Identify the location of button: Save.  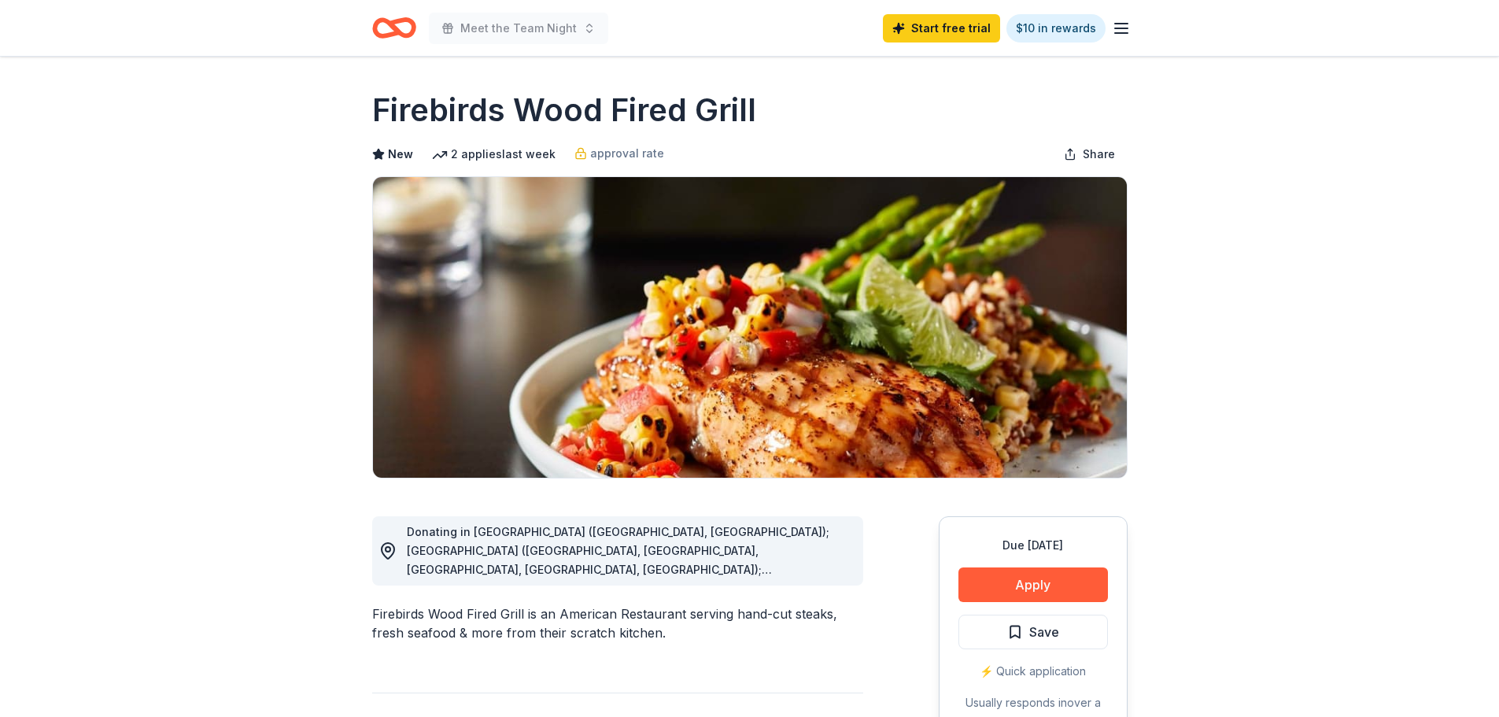
(1033, 632).